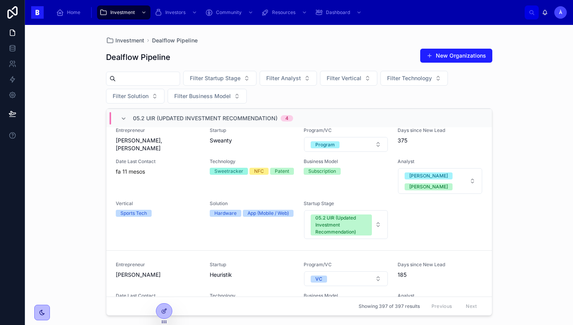 The height and width of the screenshot is (325, 573). What do you see at coordinates (134, 213) in the screenshot?
I see `div: Sports Tech` at bounding box center [134, 213].